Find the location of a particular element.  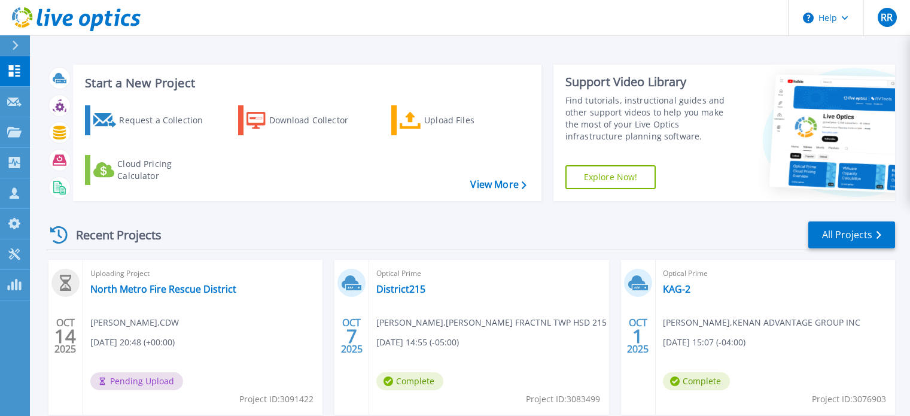

h3: Start a New Project is located at coordinates (305, 83).